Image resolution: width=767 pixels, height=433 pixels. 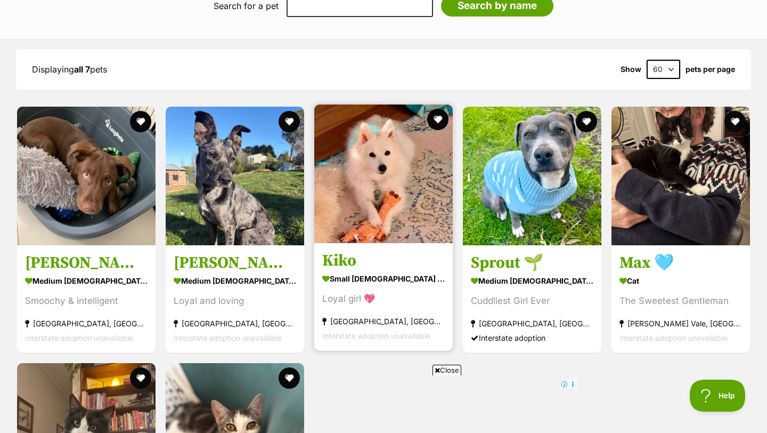 What do you see at coordinates (384, 174) in the screenshot?
I see `img: Kiko` at bounding box center [384, 174].